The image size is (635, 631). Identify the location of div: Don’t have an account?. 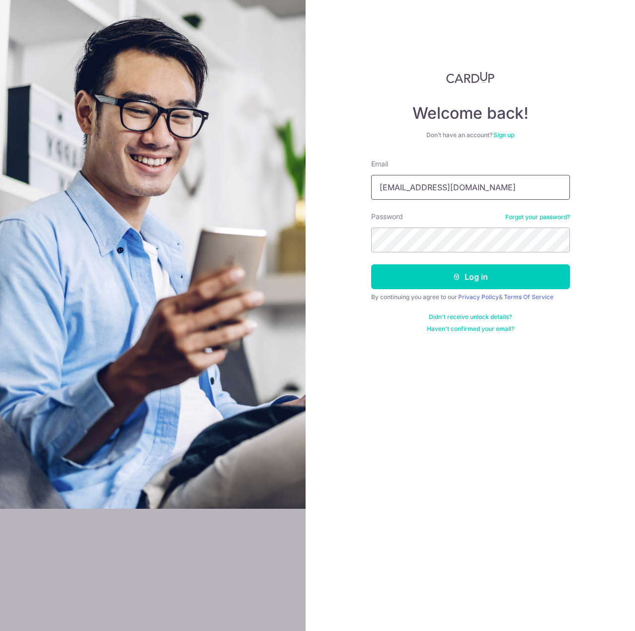
(471, 135).